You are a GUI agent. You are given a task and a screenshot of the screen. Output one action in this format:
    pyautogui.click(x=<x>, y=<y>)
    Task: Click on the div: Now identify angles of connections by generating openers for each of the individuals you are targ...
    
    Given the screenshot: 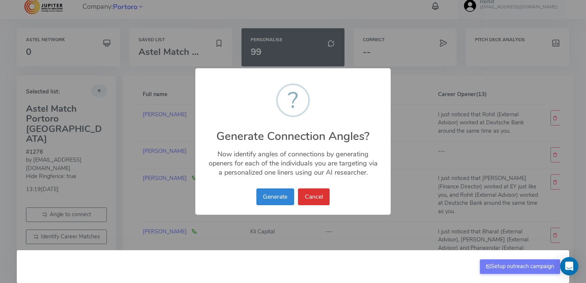 What is the action you would take?
    pyautogui.click(x=293, y=161)
    